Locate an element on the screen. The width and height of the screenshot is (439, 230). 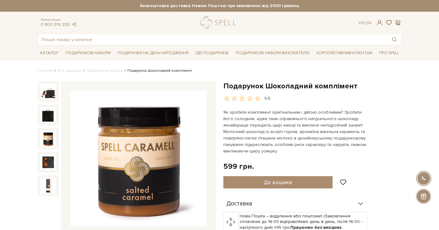
p: Як зробити комплімент оригінальним і дійсно особливим? Зробити його солодким, адже смак справжньо... is located at coordinates (296, 132).